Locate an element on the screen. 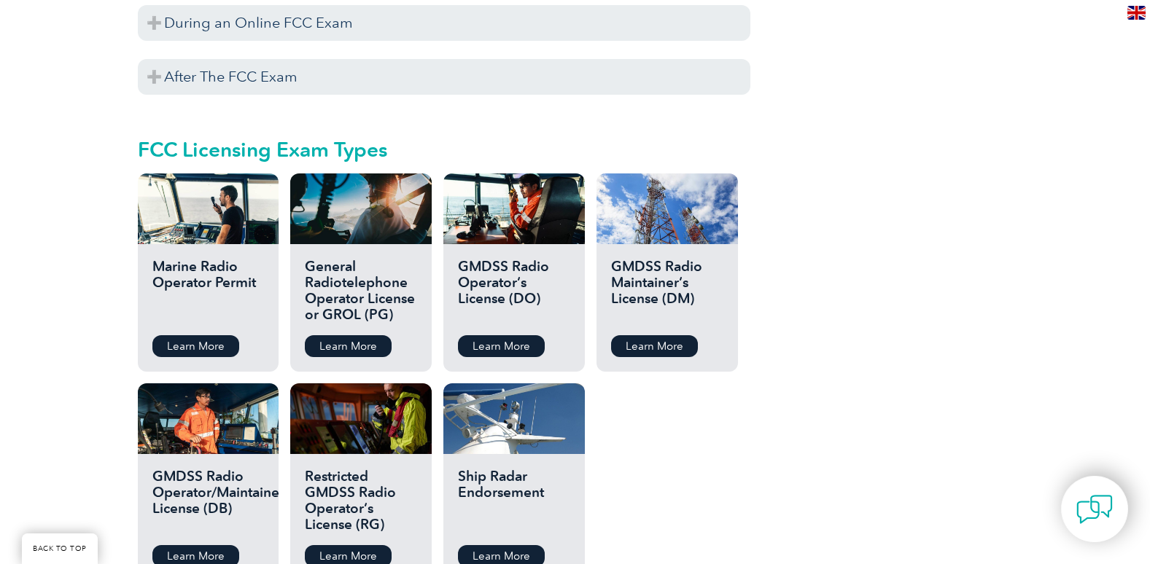 The image size is (1150, 564). h2: Ship Radar Endorsement is located at coordinates (513, 502).